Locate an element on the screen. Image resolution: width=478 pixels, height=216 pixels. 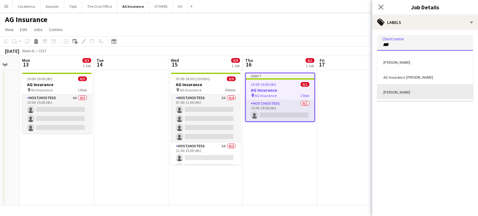
app-job-card: 15:00-19:00 (4h)0/3AG Insurance AG Insurance1 RoleHost/Hostess6A0/315:00-19:00 (4h) is located at coordinates (57, 103).